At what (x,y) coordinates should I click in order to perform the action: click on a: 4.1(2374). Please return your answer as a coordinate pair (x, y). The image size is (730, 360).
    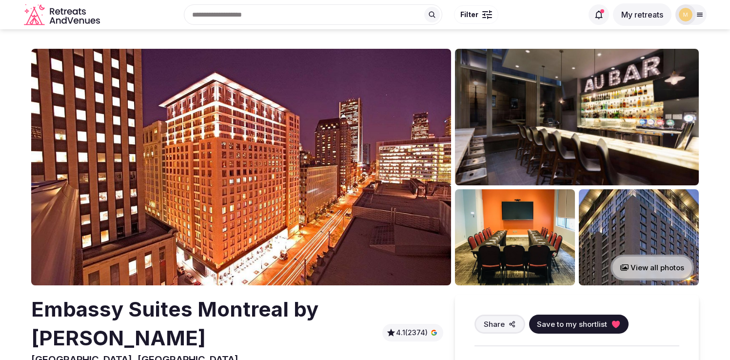
    Looking at the image, I should click on (412, 332).